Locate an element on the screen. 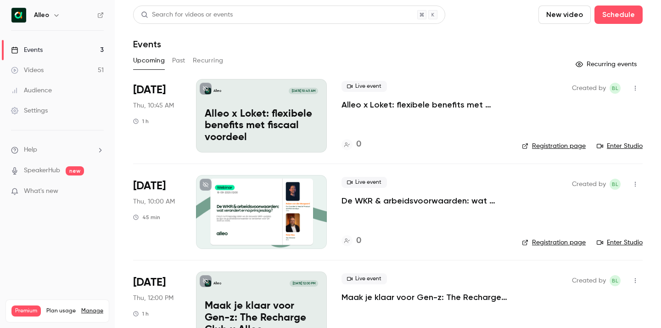  div: 45 min is located at coordinates (146, 217).